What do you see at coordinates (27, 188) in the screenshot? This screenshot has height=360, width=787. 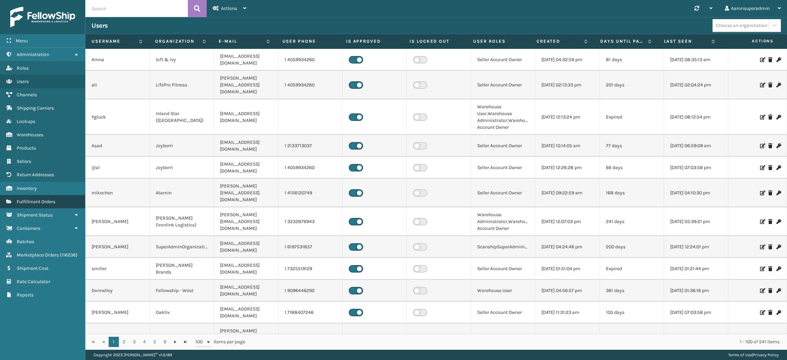 I see `span: Inventory` at bounding box center [27, 188].